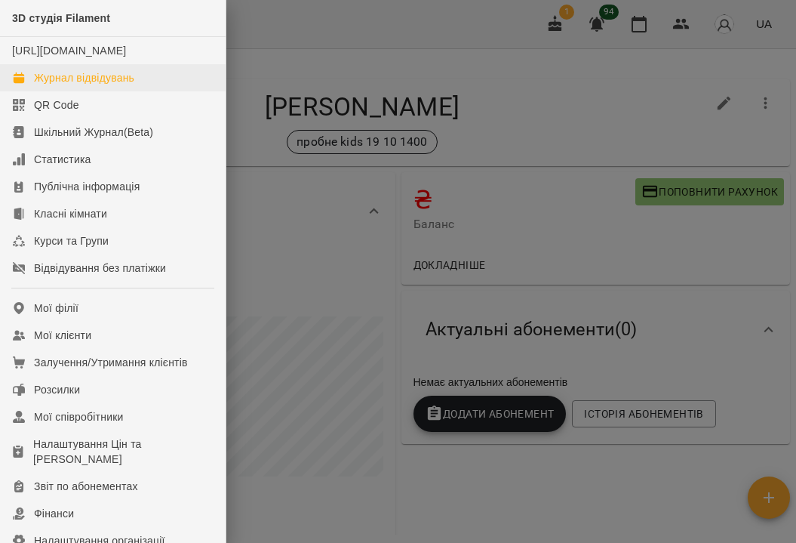 This screenshot has height=543, width=796. What do you see at coordinates (111, 362) in the screenshot?
I see `div: Залучення/Утримання клієнтів` at bounding box center [111, 362].